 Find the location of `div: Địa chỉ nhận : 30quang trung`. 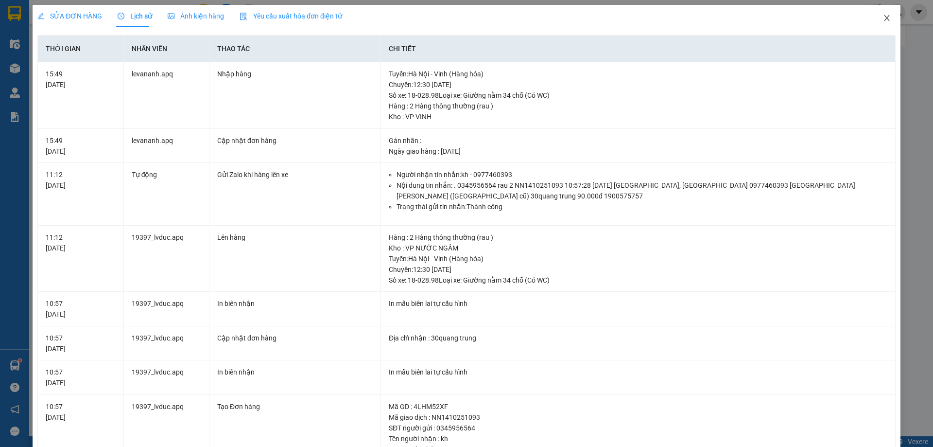

div: Địa chỉ nhận : 30quang trung is located at coordinates (638, 338).